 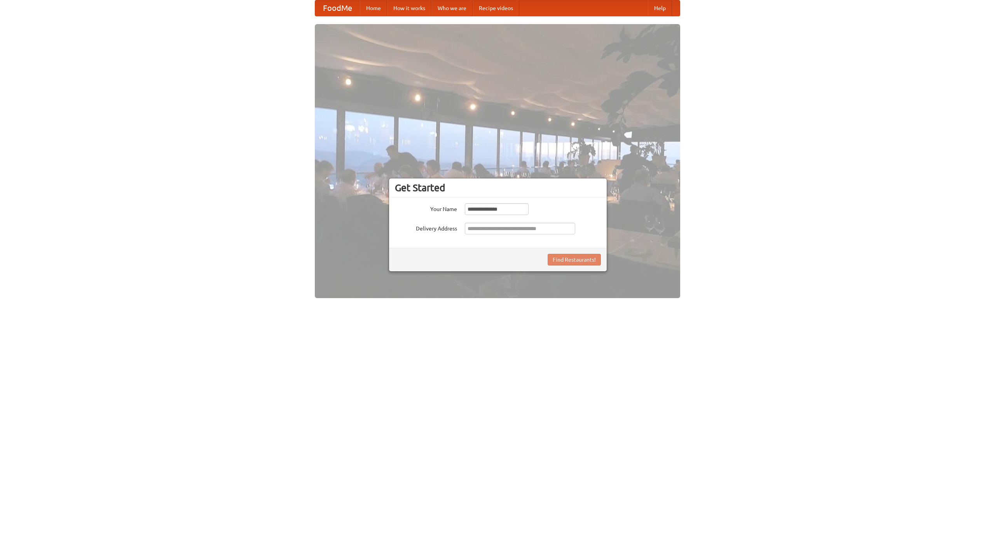 I want to click on h3: Get Started, so click(x=498, y=188).